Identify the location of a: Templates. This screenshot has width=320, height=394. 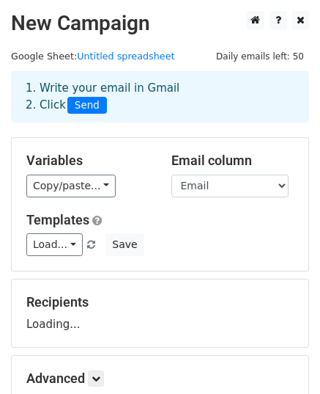
(58, 219).